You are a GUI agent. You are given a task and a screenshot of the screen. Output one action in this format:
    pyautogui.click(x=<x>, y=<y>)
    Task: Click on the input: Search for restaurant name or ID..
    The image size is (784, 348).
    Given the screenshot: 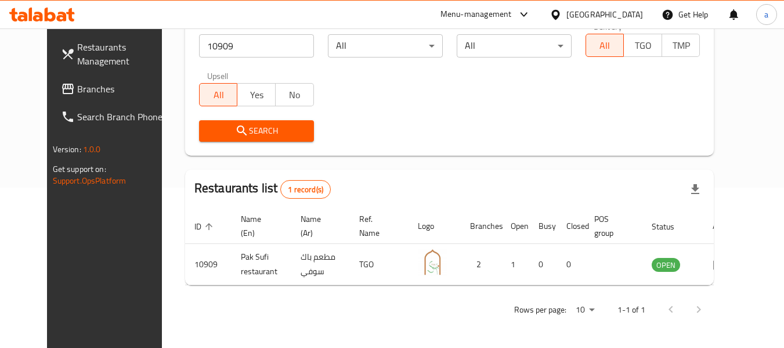 What is the action you would take?
    pyautogui.click(x=257, y=46)
    